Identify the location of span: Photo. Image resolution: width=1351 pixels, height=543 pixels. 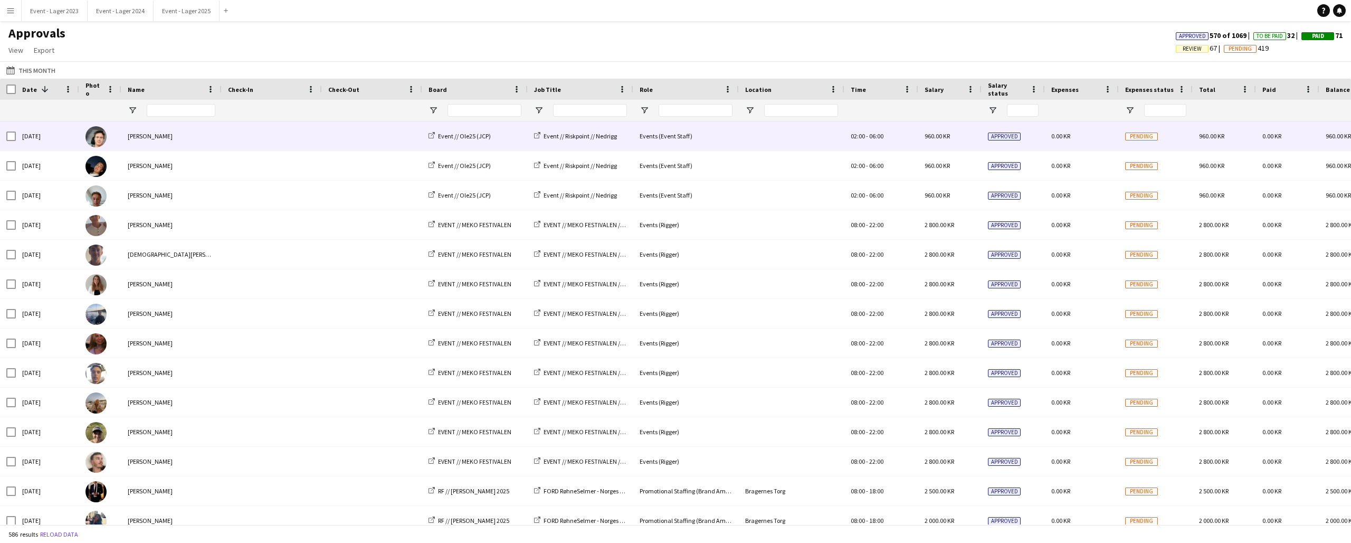
(94, 89).